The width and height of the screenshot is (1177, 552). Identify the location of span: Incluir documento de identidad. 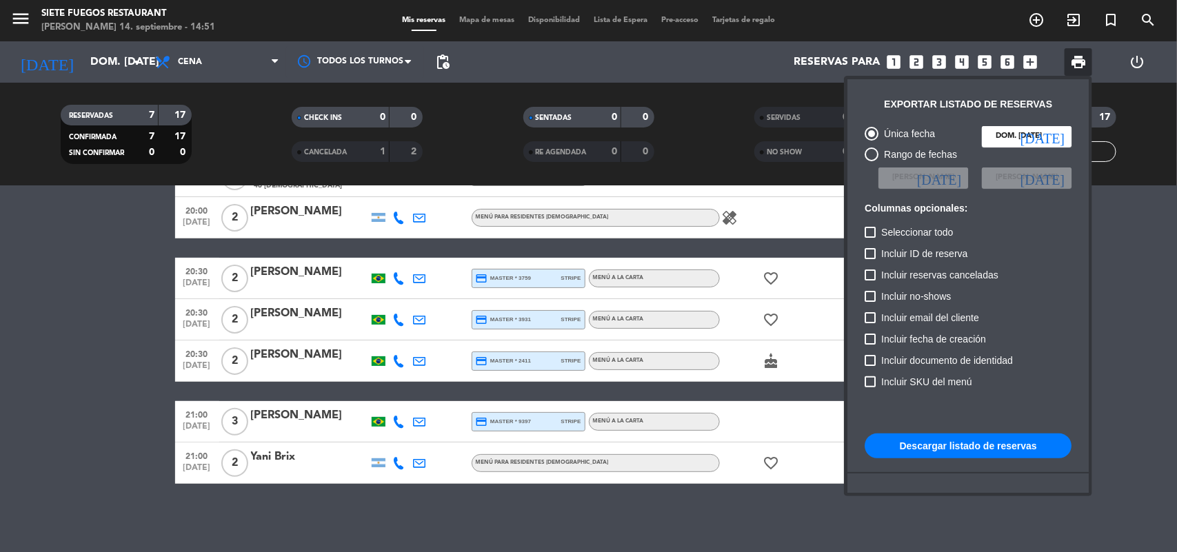
(947, 361).